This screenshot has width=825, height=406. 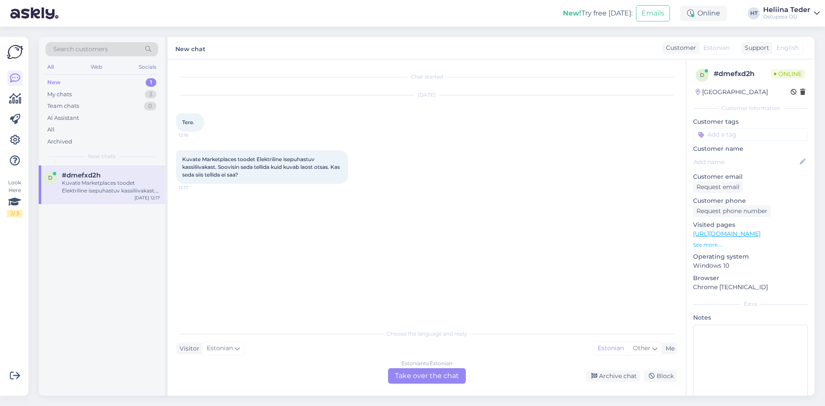 I want to click on div: Customer information, so click(x=750, y=108).